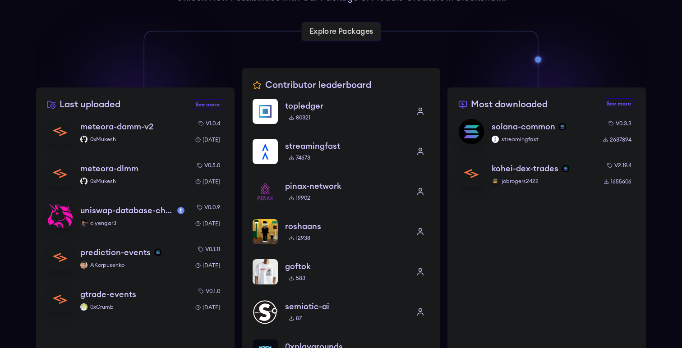  Describe the element at coordinates (345, 186) in the screenshot. I see `p: pinax-network` at that location.